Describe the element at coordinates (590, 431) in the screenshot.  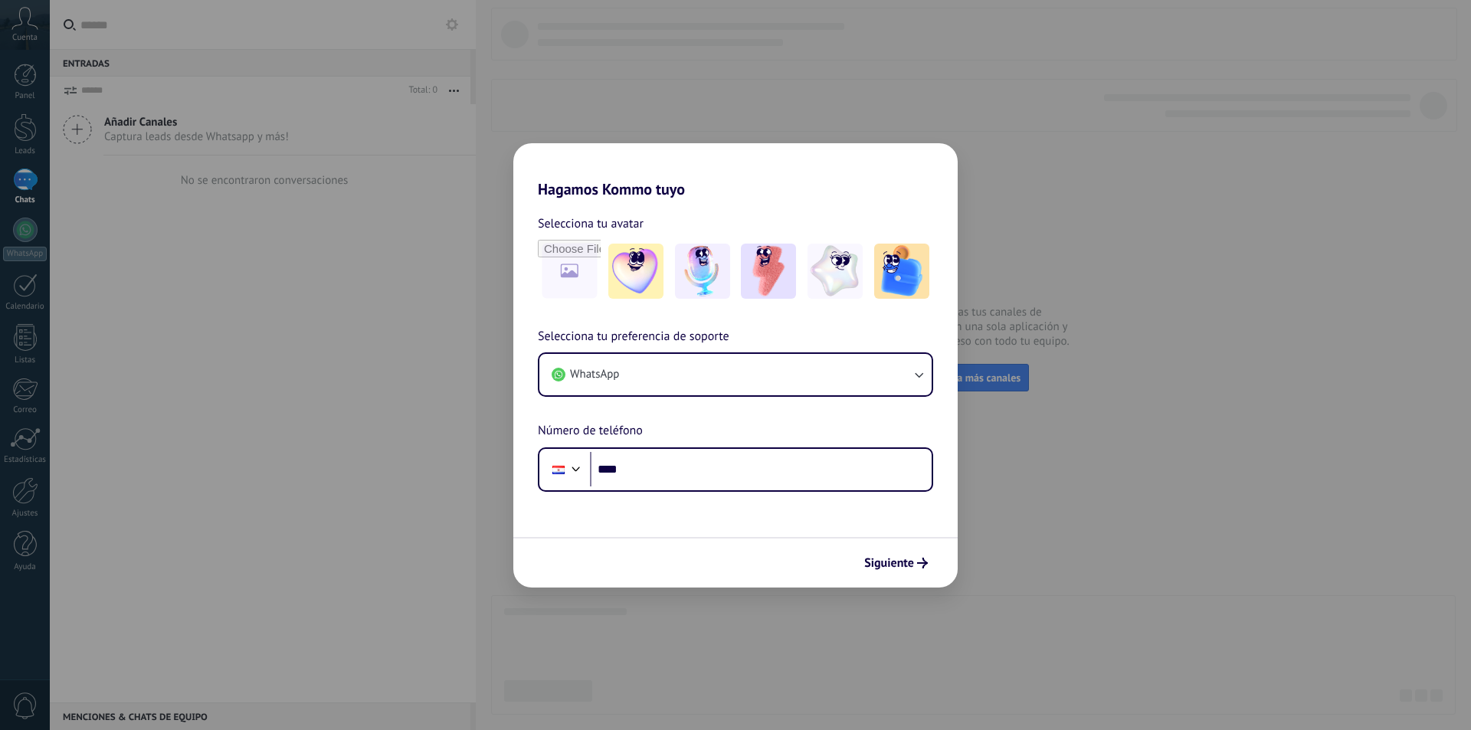
I see `span: Número de teléfono` at that location.